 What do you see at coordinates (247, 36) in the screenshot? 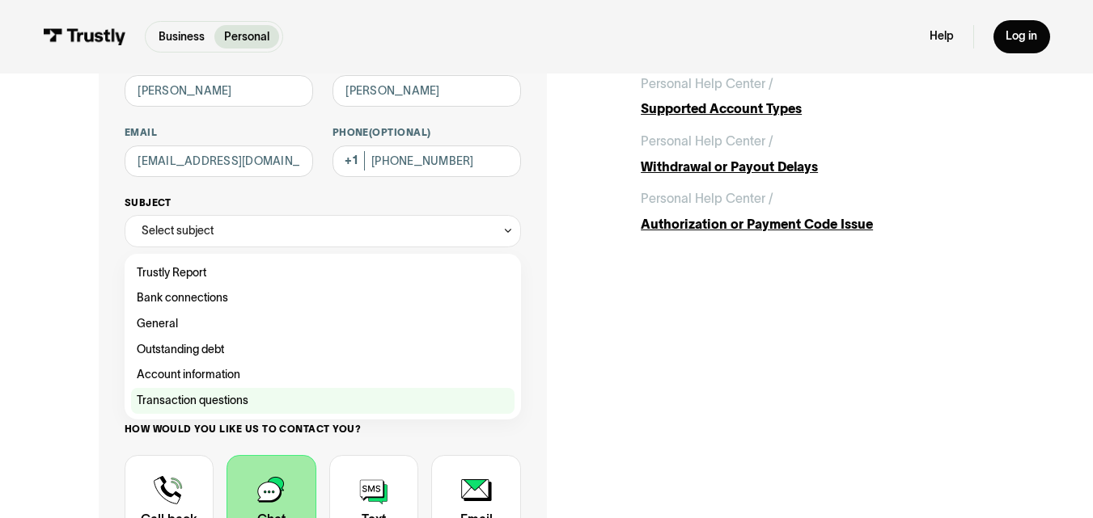
I see `p: Personal` at bounding box center [247, 36].